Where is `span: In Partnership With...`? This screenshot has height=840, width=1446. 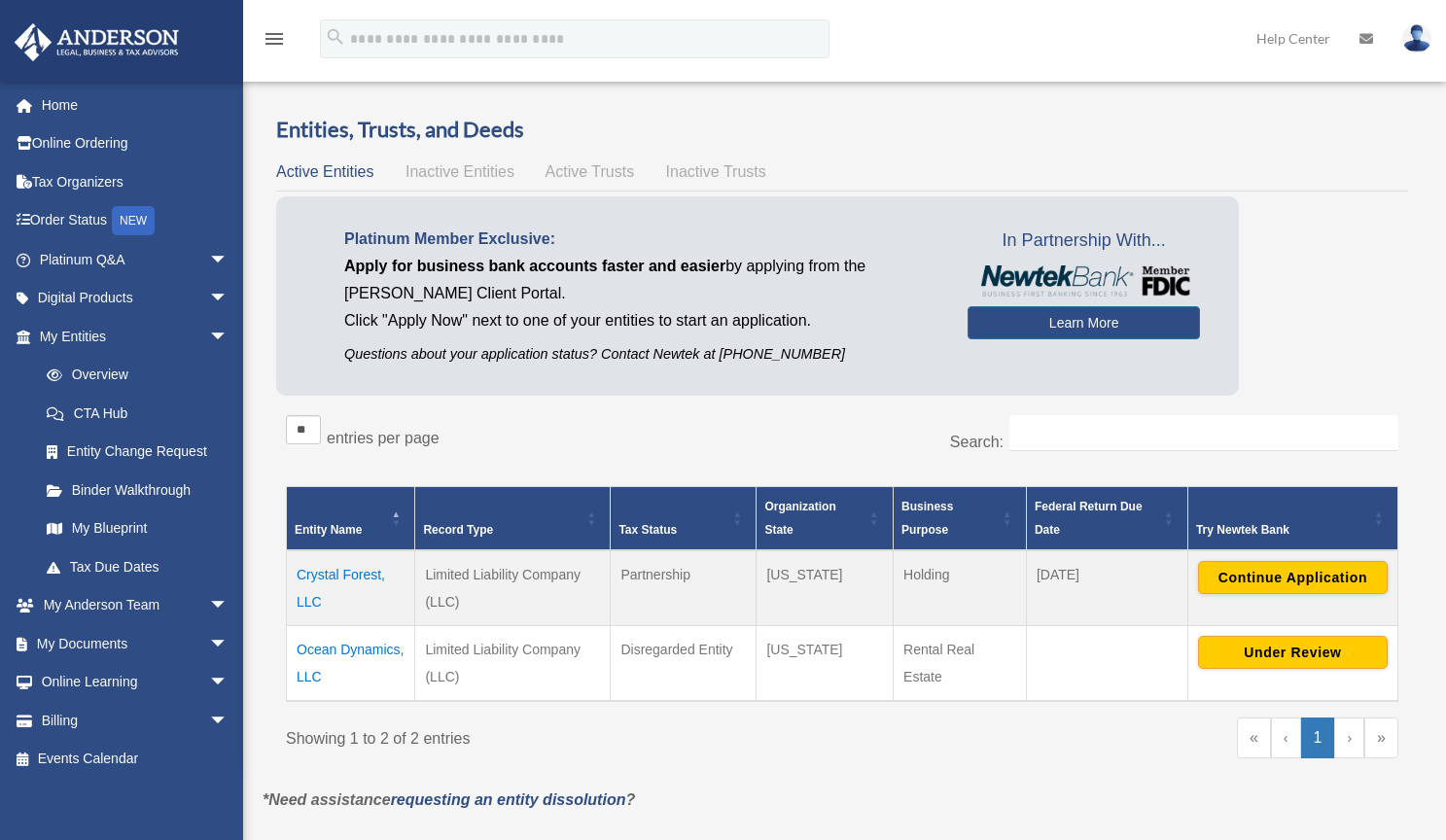
span: In Partnership With... is located at coordinates (1083, 241).